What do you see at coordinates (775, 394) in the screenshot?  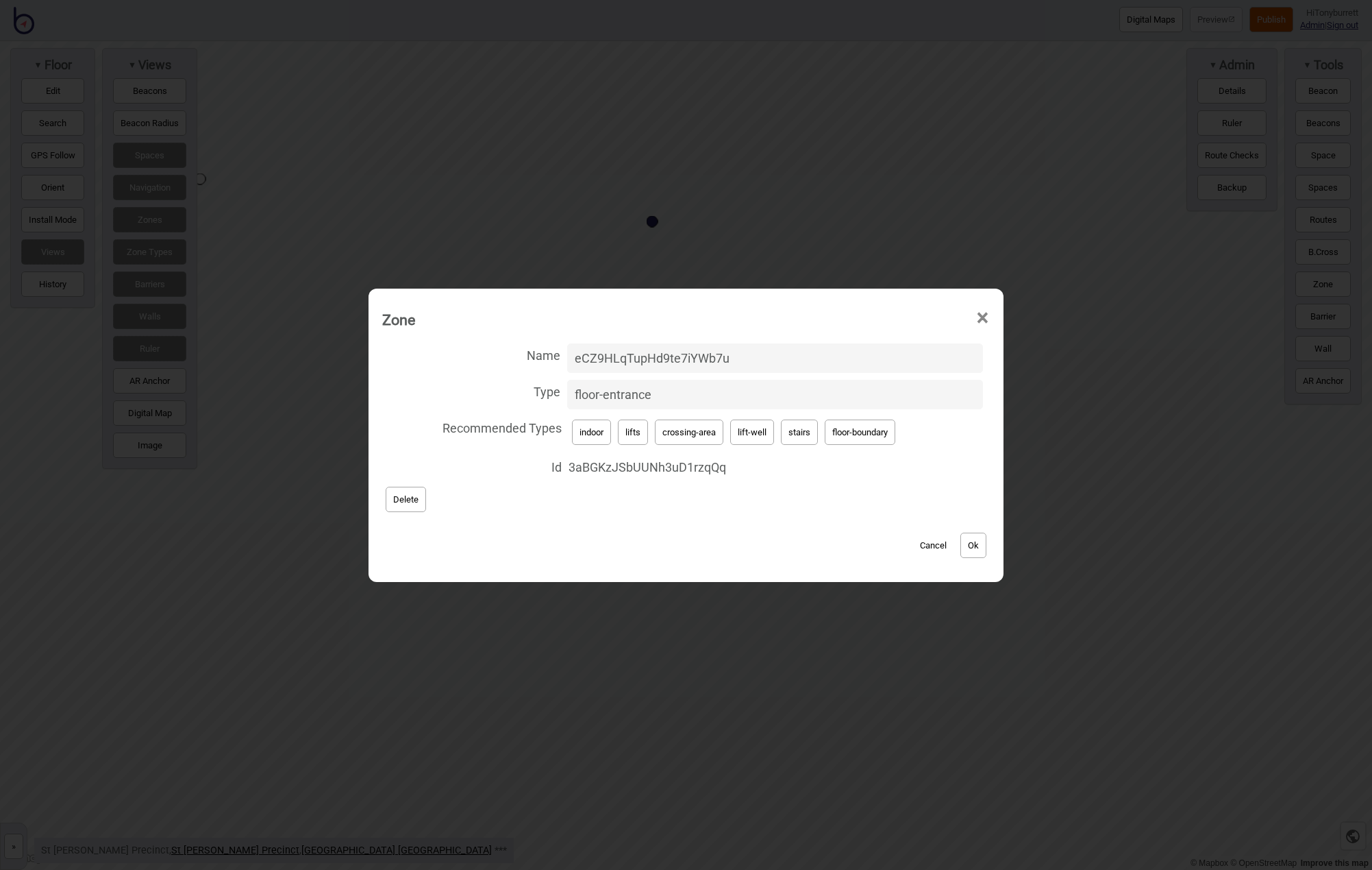 I see `input: Type` at bounding box center [775, 394].